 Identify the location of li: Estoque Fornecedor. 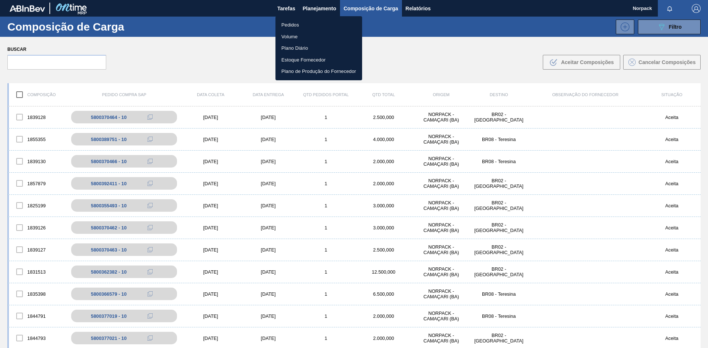
(318, 60).